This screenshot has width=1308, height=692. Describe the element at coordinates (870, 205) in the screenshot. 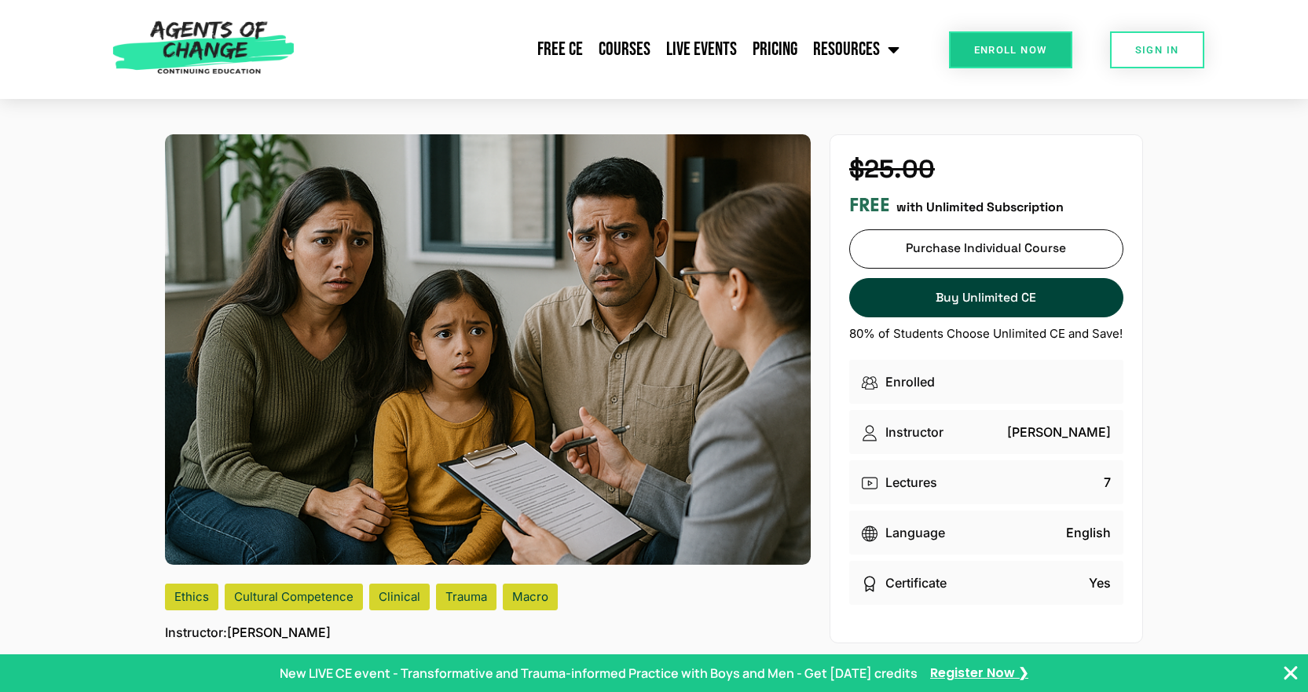

I see `h3: FREE` at that location.